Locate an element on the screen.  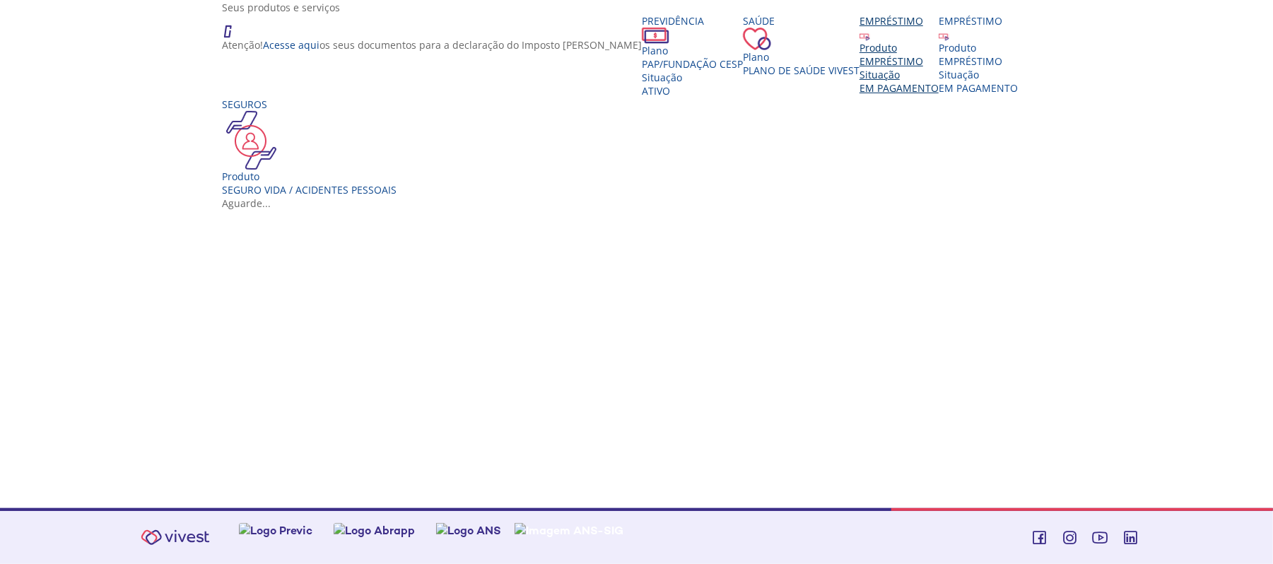
span: Plano de Saúde VIVEST is located at coordinates (801, 70).